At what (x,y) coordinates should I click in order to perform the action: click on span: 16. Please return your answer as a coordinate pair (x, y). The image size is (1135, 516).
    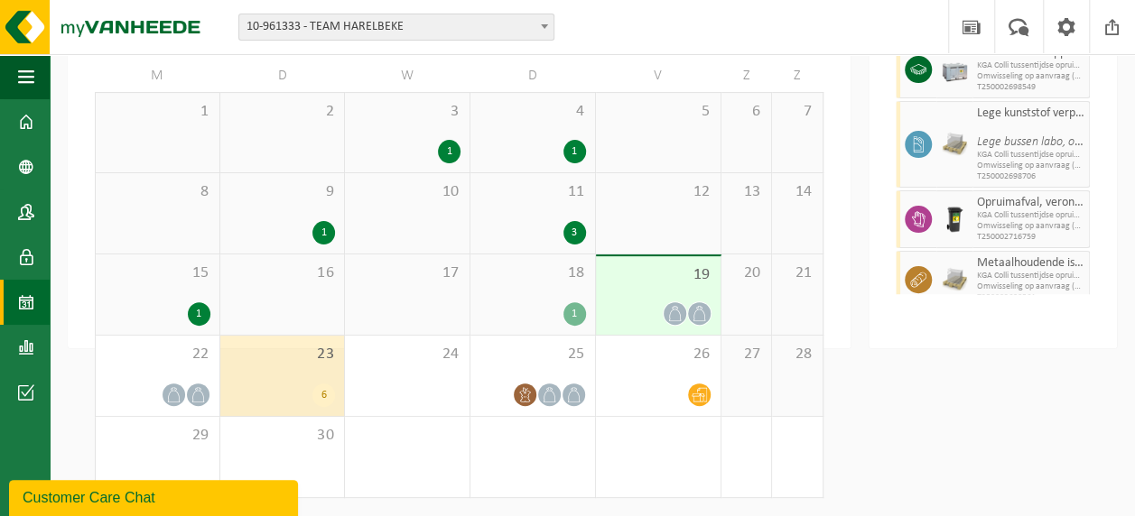
    Looking at the image, I should click on (283, 274).